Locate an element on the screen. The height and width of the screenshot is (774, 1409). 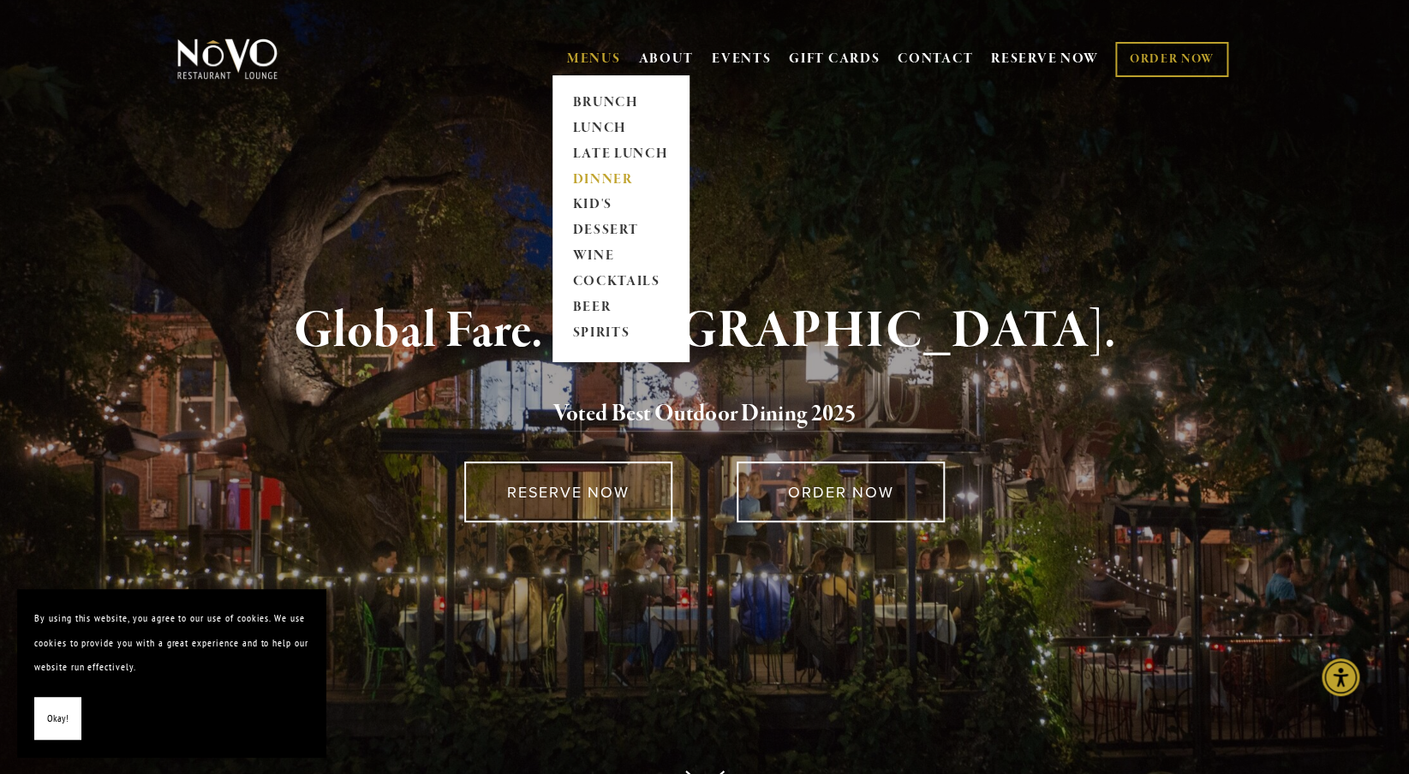
a: COCKTAILS is located at coordinates (620, 283).